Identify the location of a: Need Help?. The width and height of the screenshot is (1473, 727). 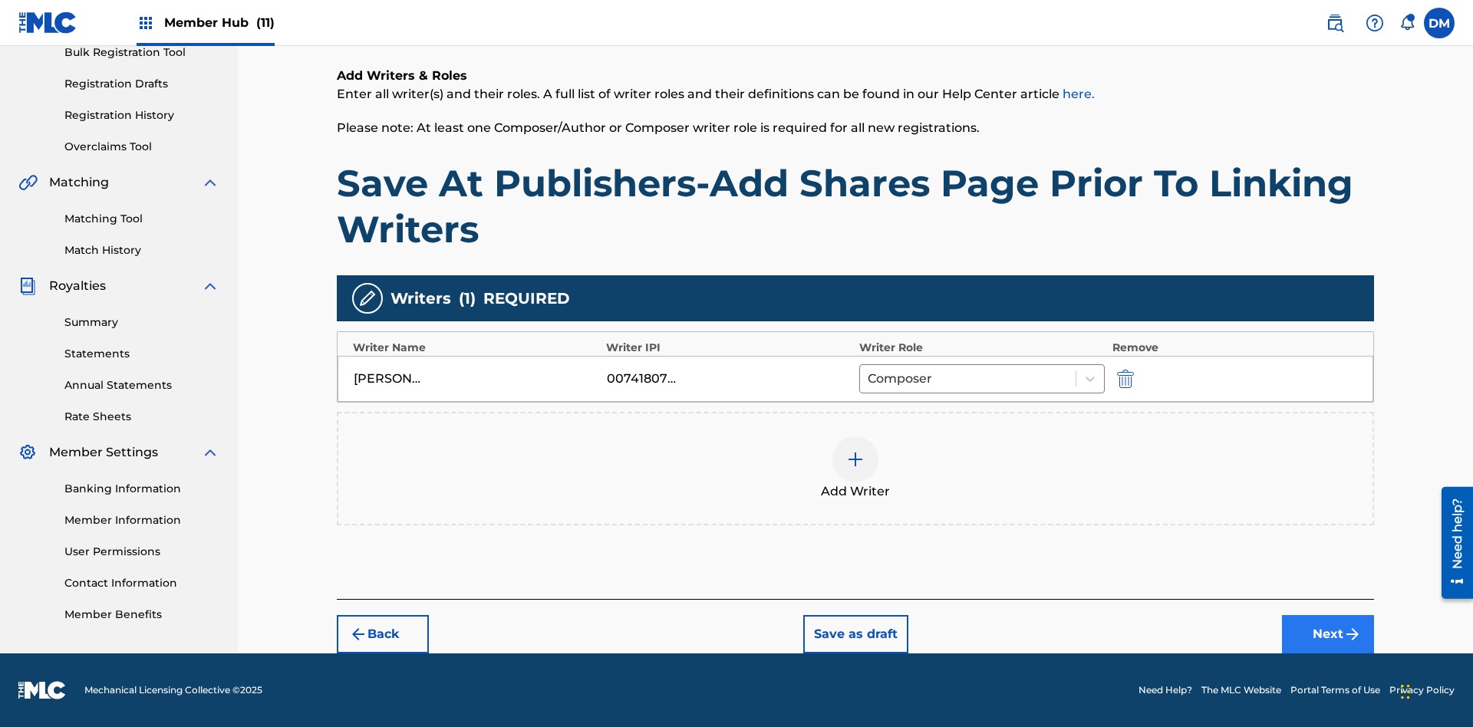
(1165, 691).